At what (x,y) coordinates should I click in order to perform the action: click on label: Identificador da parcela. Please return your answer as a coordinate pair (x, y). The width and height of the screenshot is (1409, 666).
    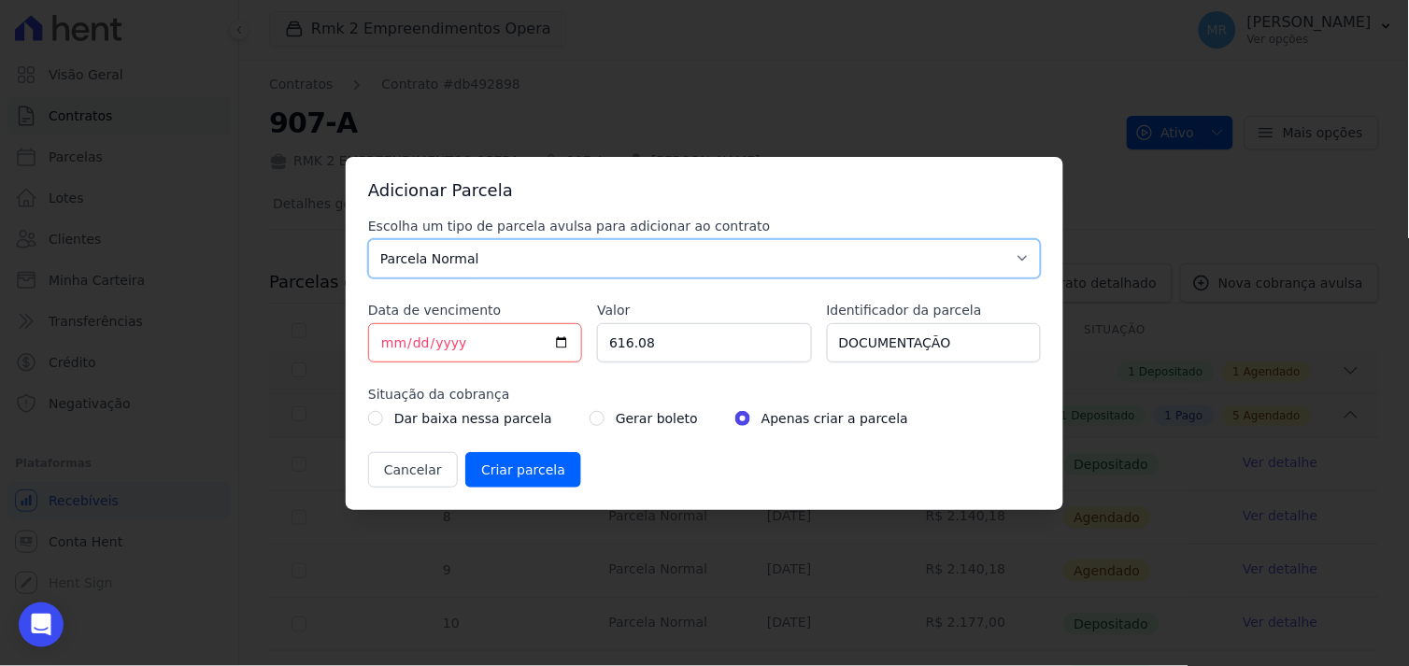
    Looking at the image, I should click on (933, 310).